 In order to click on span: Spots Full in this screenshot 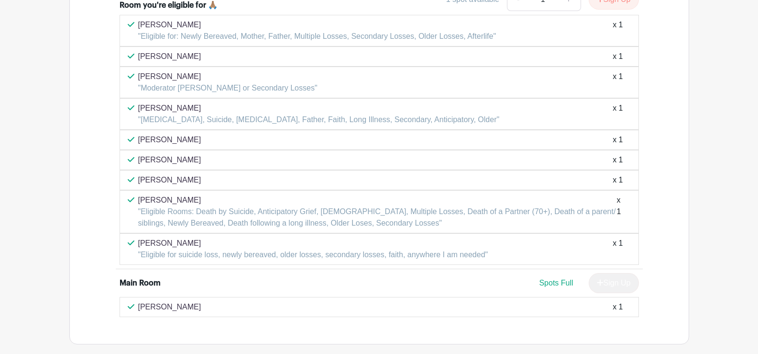, I will do `click(556, 282)`.